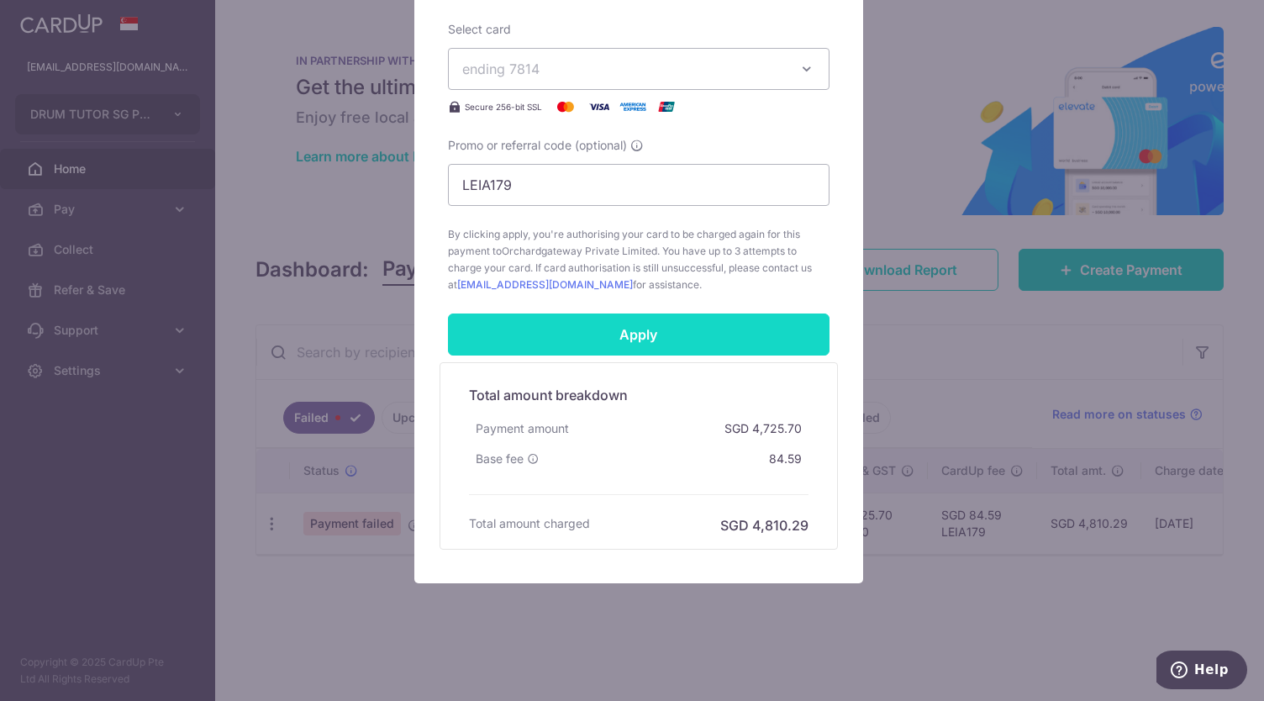 Image resolution: width=1264 pixels, height=701 pixels. Describe the element at coordinates (504, 107) in the screenshot. I see `span: Secure 256-bit SSL` at that location.